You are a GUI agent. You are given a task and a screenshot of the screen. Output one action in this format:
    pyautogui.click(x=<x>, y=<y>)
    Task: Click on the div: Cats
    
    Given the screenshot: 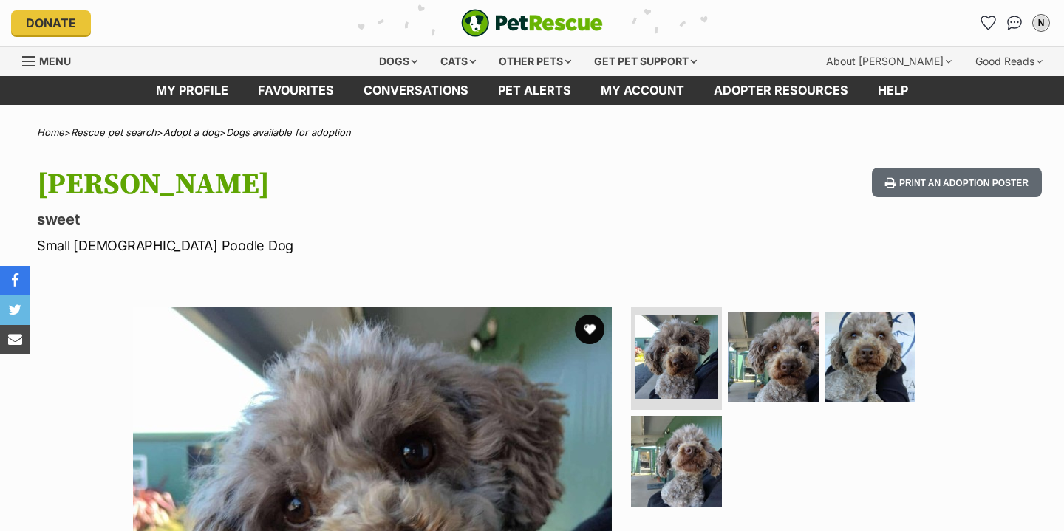 What is the action you would take?
    pyautogui.click(x=458, y=61)
    